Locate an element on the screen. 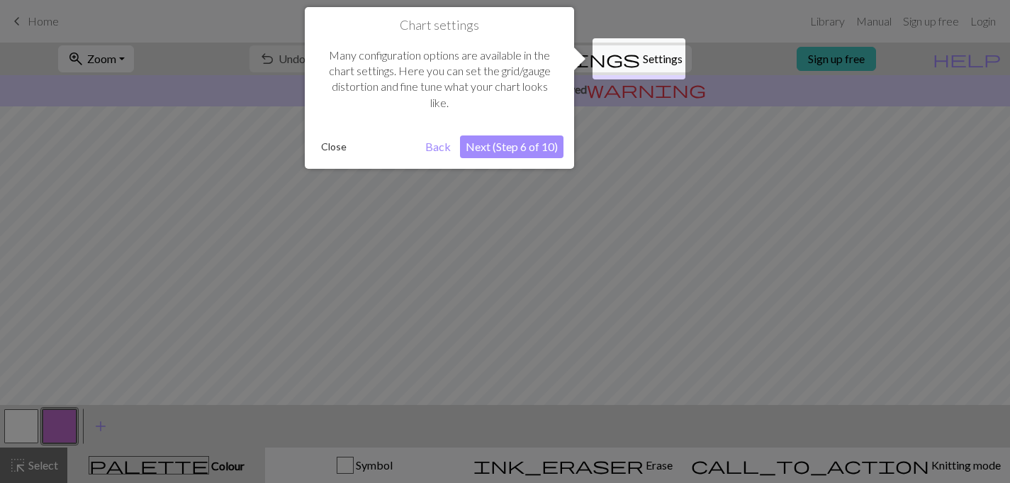 This screenshot has width=1010, height=483. div: Chart settings is located at coordinates (439, 88).